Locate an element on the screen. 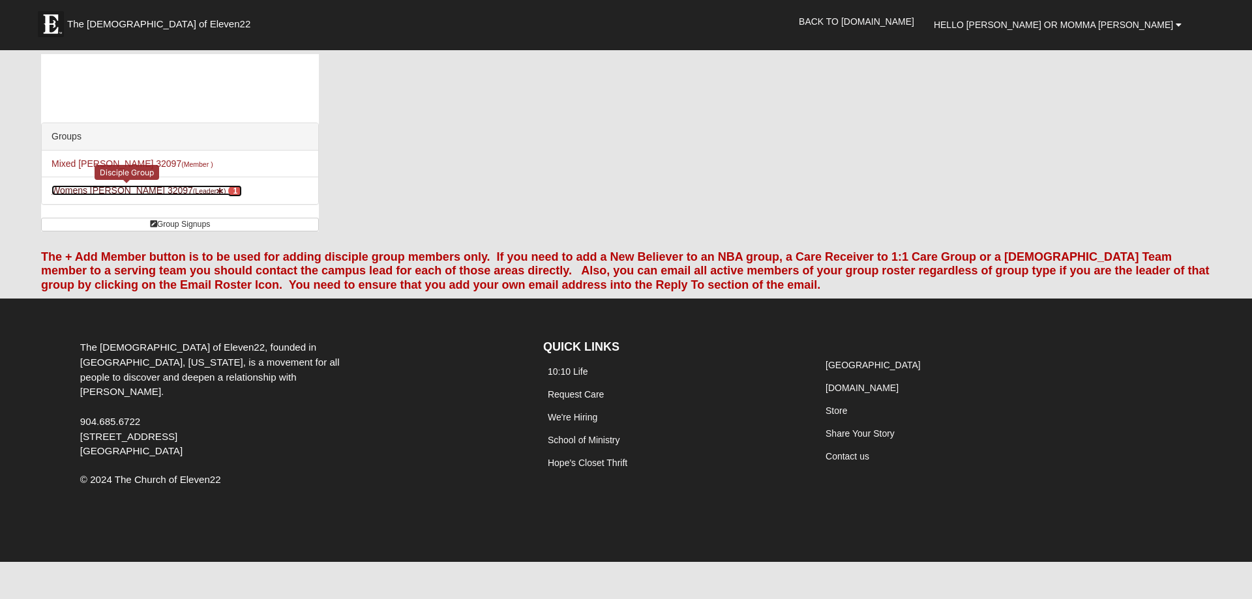 The height and width of the screenshot is (599, 1252). small: (Member ) is located at coordinates (197, 164).